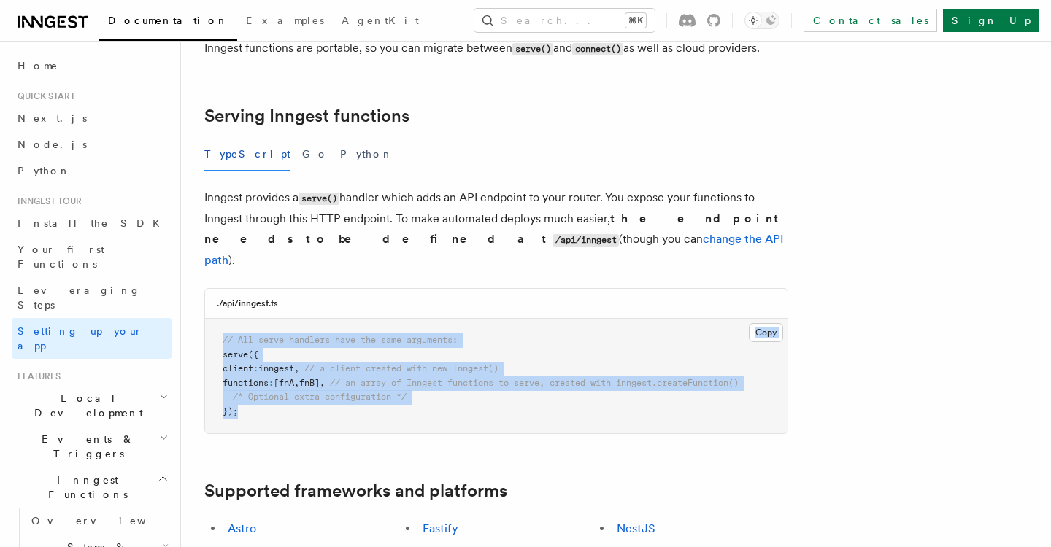  What do you see at coordinates (636, 20) in the screenshot?
I see `kbd: ⌘K` at bounding box center [636, 20].